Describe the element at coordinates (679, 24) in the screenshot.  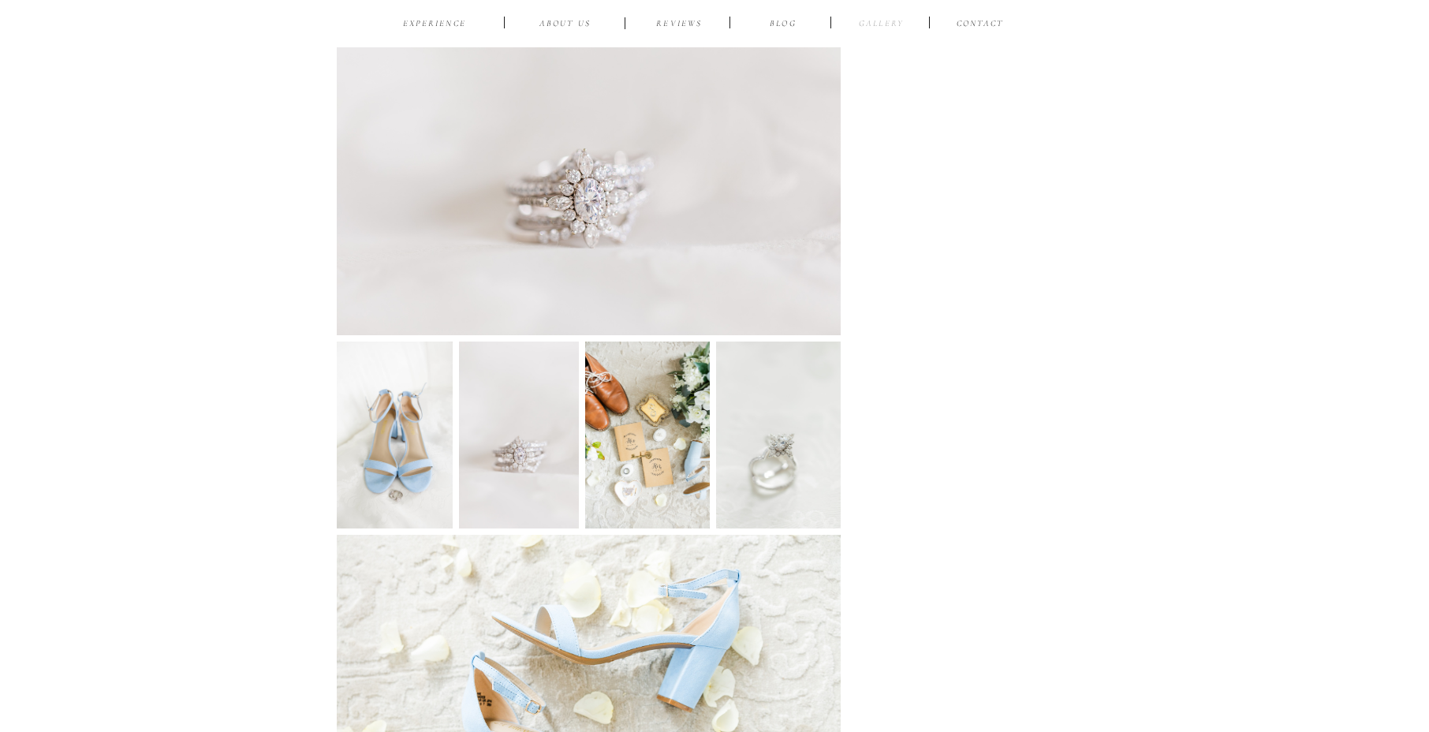
I see `a: reviews` at that location.